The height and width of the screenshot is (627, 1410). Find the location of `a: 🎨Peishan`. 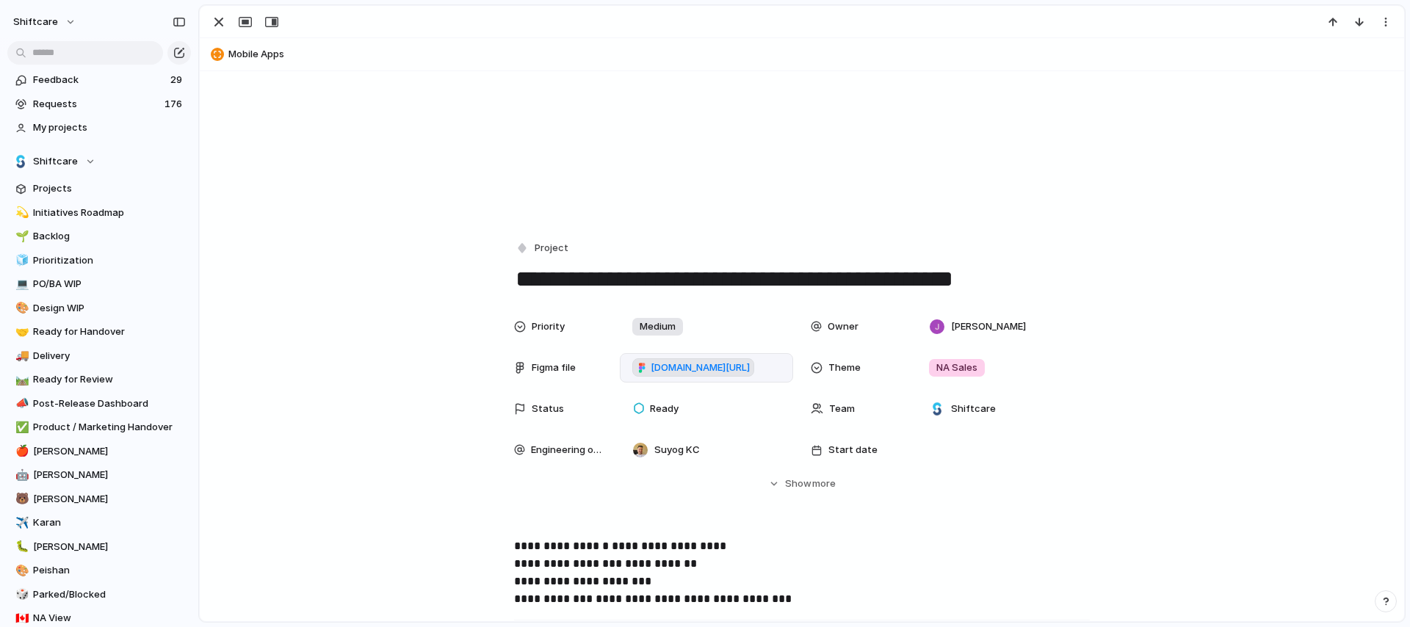

a: 🎨Peishan is located at coordinates (99, 571).